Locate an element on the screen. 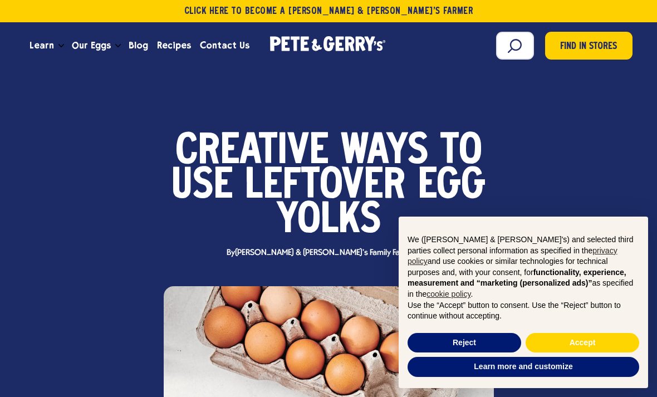 Image resolution: width=657 pixels, height=397 pixels. span: Learn is located at coordinates (42, 45).